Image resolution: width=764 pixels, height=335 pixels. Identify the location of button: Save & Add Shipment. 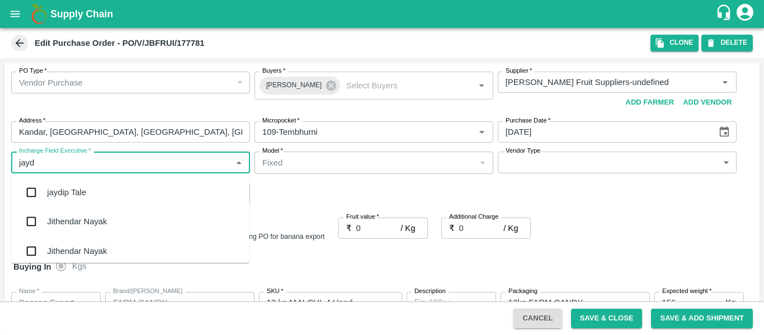
(702, 318).